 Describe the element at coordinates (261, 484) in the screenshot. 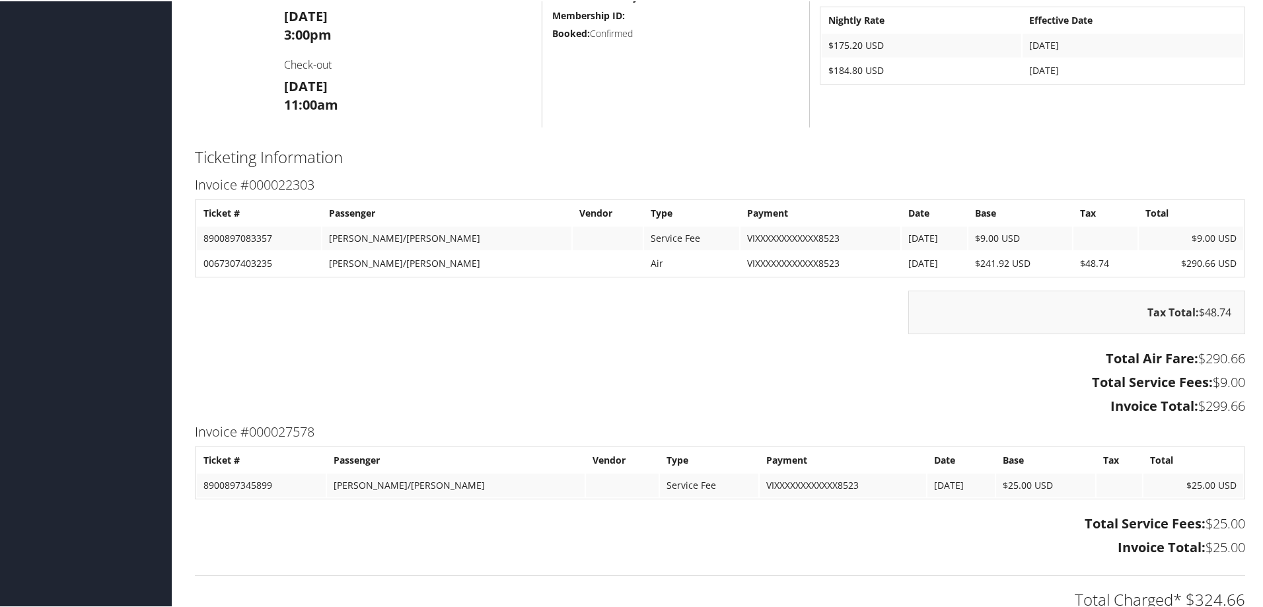

I see `td: 8900897345899` at that location.